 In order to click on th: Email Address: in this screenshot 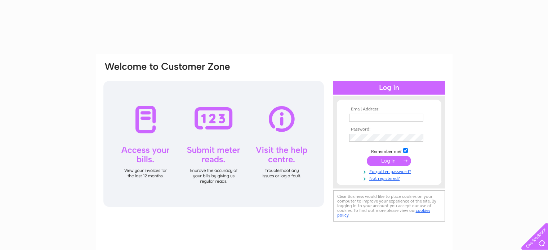, I will do `click(389, 109)`.